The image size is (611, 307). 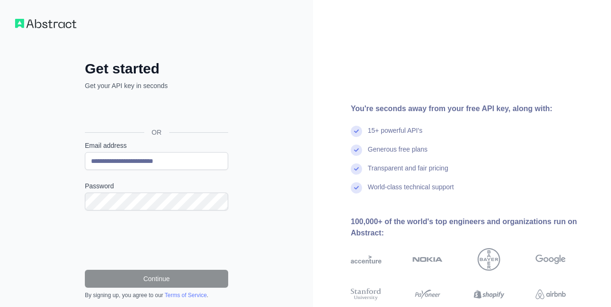 I want to click on img: accenture, so click(x=366, y=260).